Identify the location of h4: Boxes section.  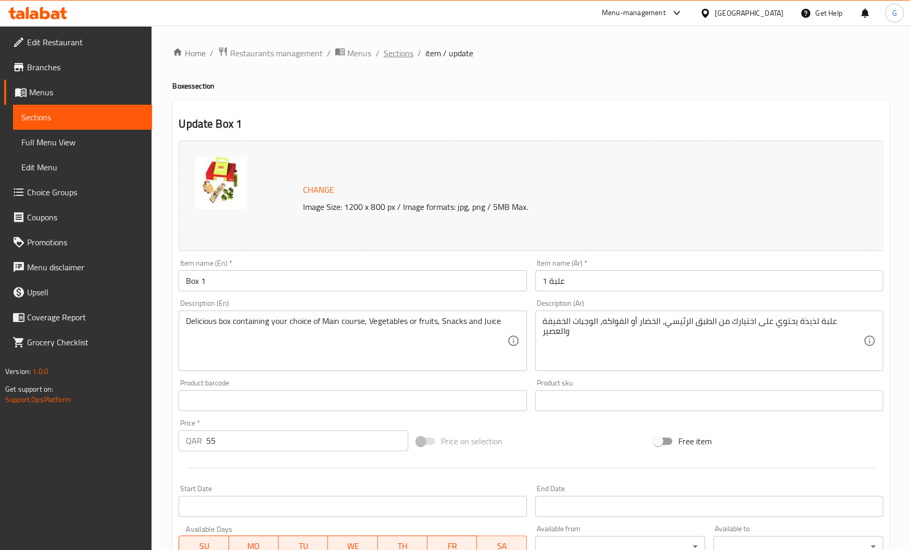
(531, 86).